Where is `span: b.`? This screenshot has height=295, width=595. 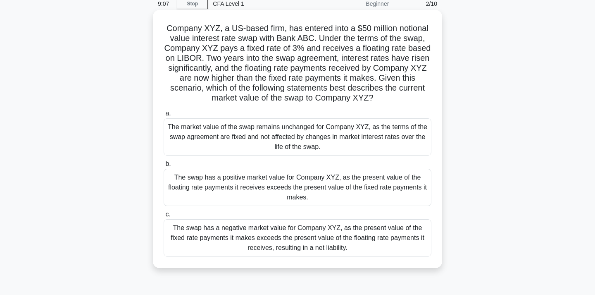
span: b. is located at coordinates (168, 163).